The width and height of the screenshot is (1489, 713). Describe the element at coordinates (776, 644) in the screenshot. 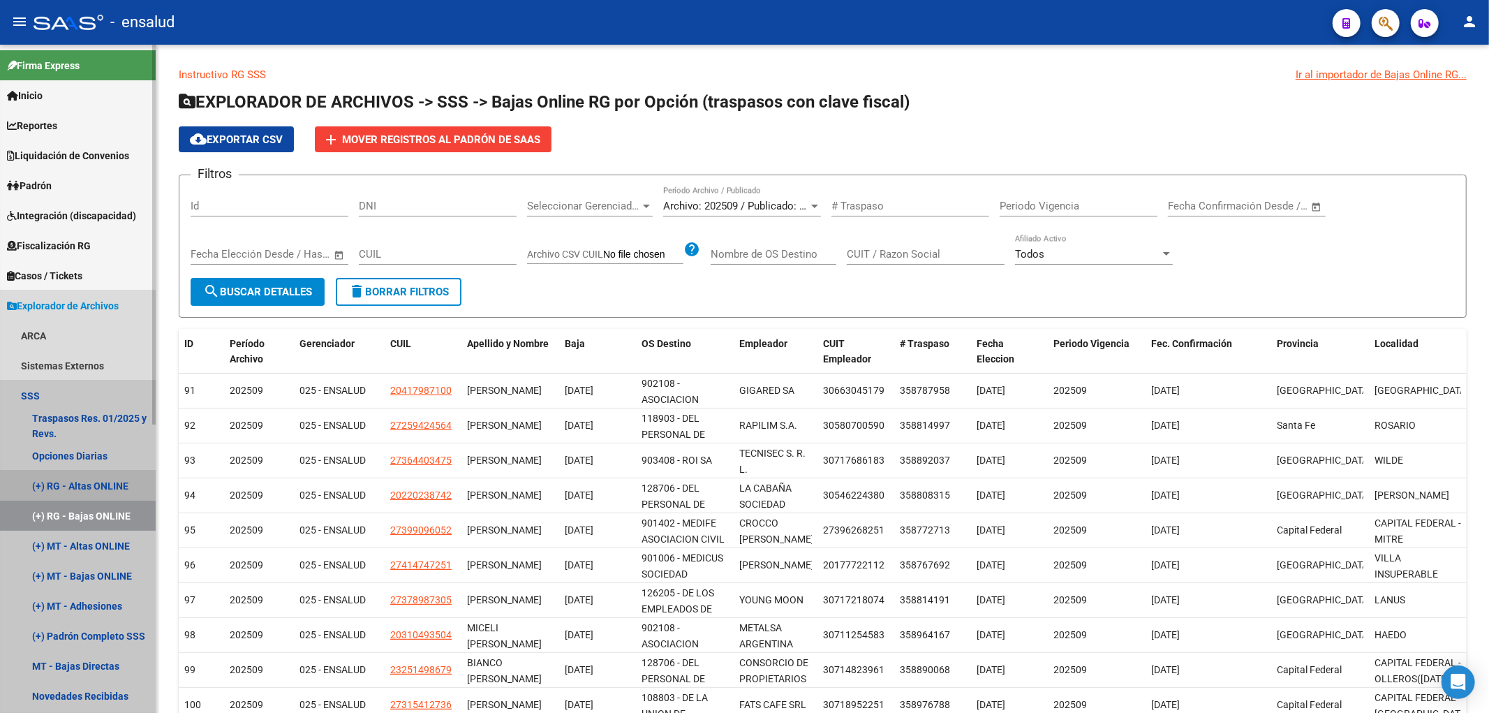

I see `div: METALSA ARGENTINA S.A.` at that location.